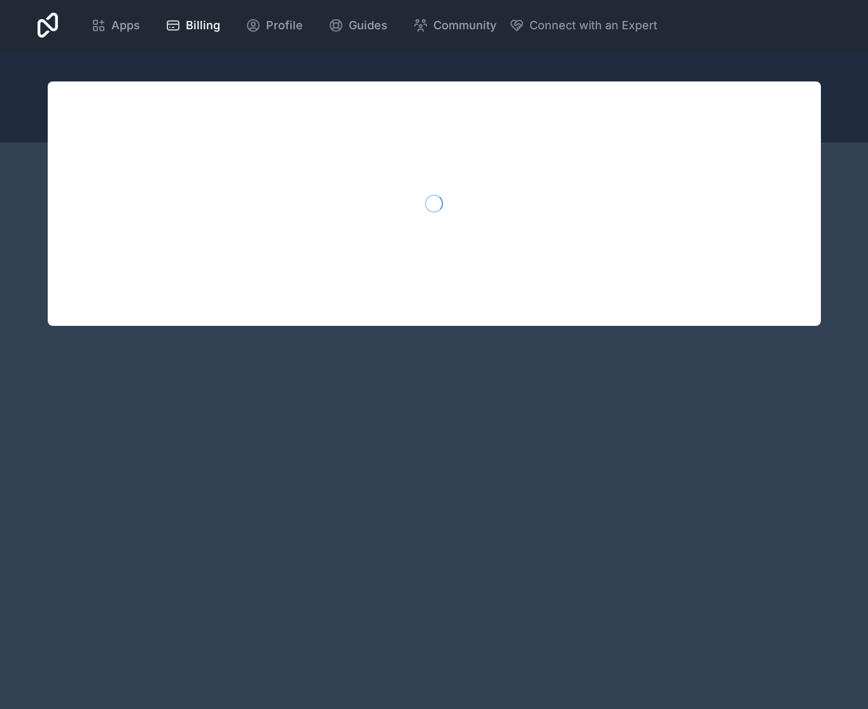 The width and height of the screenshot is (868, 709). I want to click on a: Apps, so click(115, 25).